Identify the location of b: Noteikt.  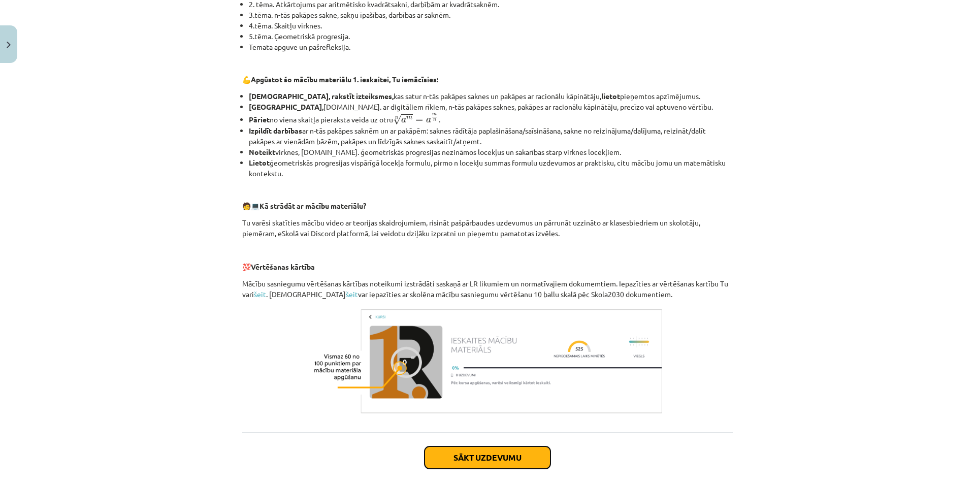
(262, 152).